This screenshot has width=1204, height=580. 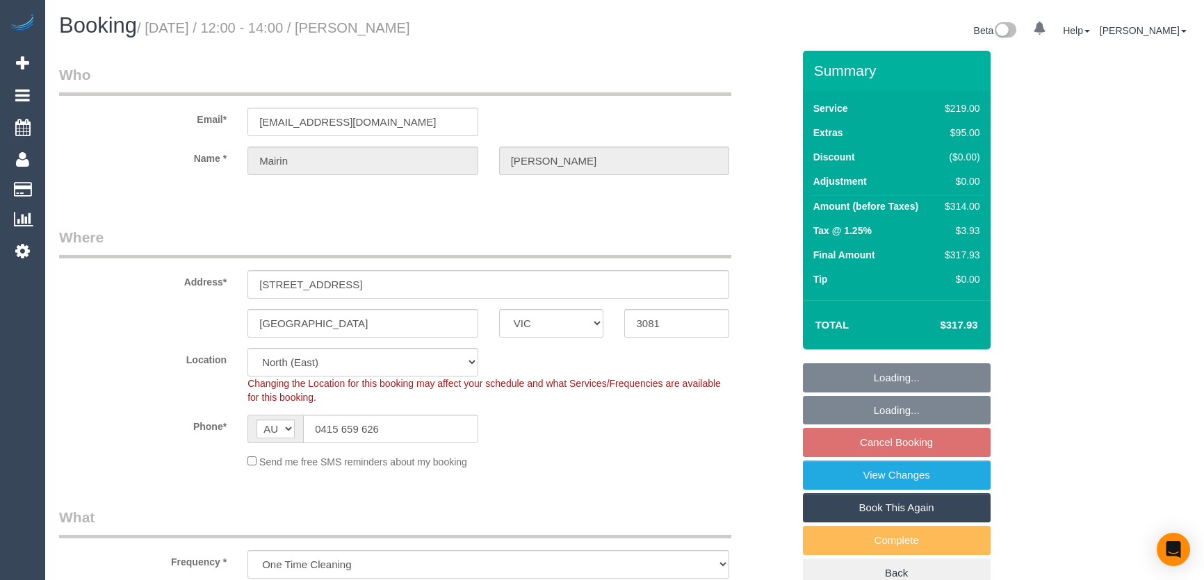 What do you see at coordinates (866, 206) in the screenshot?
I see `label: Amount (before Taxes)` at bounding box center [866, 206].